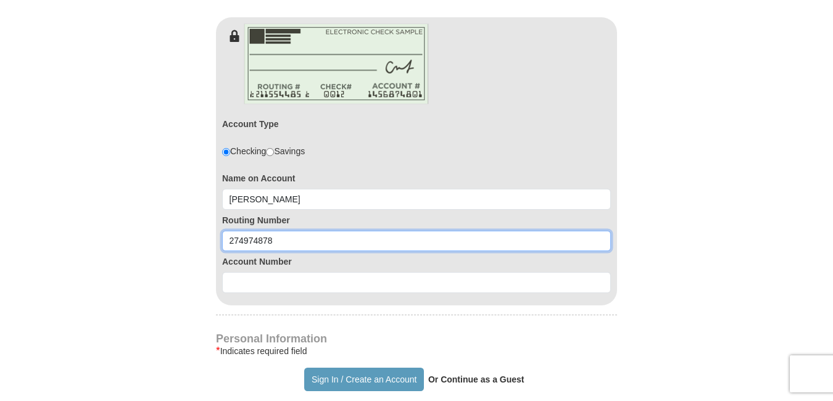  I want to click on label: Account Number, so click(416, 261).